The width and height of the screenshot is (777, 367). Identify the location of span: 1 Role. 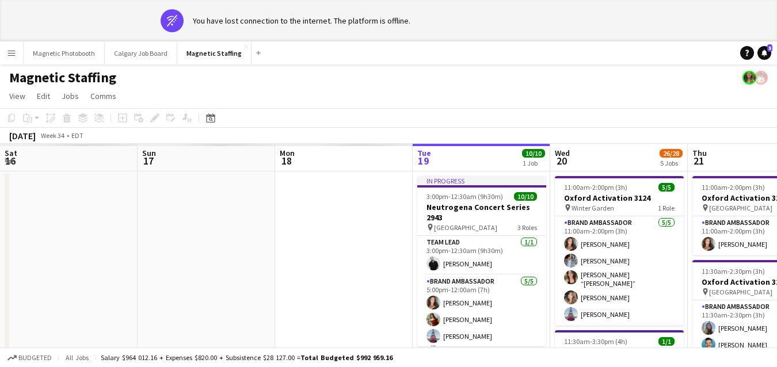
(666, 208).